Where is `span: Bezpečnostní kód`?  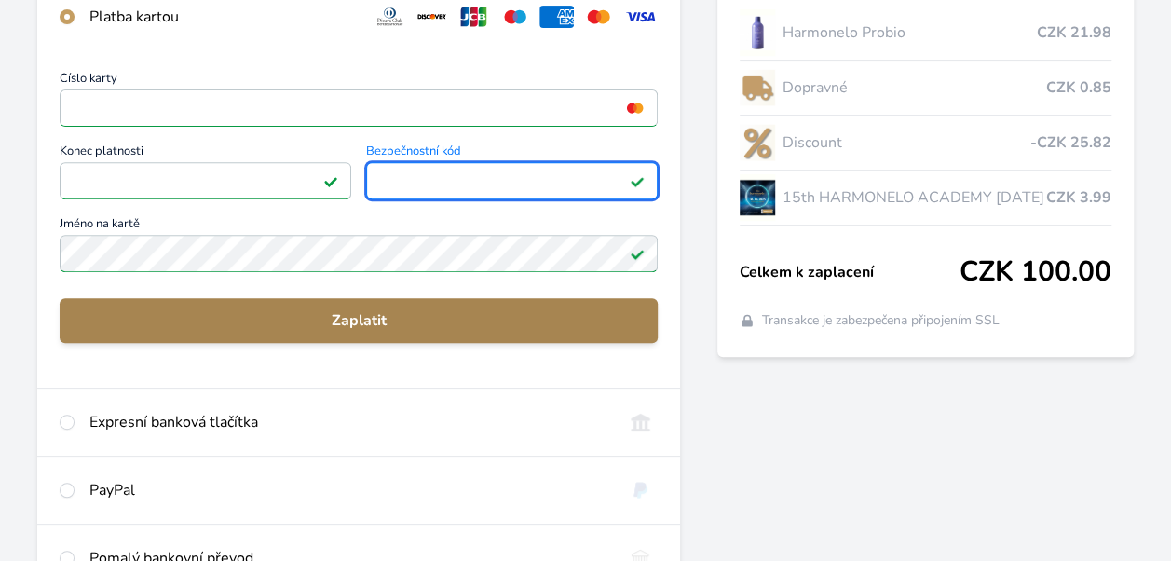 span: Bezpečnostní kód is located at coordinates (511, 154).